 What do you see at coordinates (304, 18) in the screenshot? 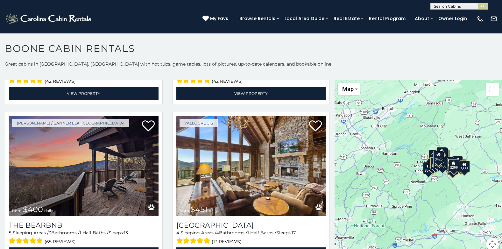
I see `a: Local Area Guide` at bounding box center [304, 18].